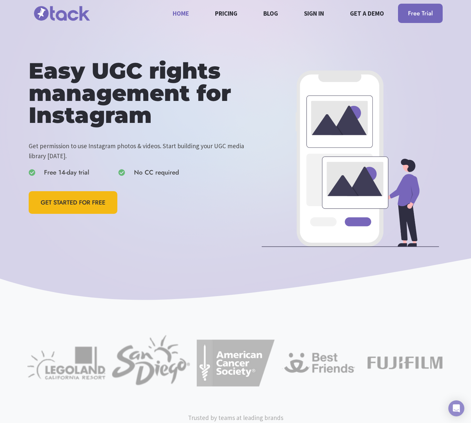 The image size is (471, 423). Describe the element at coordinates (181, 13) in the screenshot. I see `a: Home` at that location.